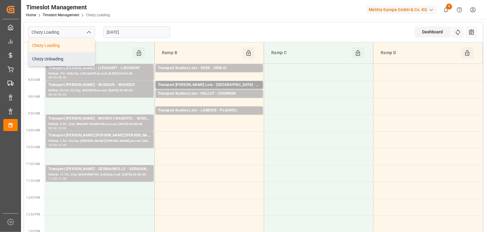 The height and width of the screenshot is (232, 487). Describe the element at coordinates (403, 10) in the screenshot. I see `button: Melitta Europa GmbH & Co. KG` at that location.